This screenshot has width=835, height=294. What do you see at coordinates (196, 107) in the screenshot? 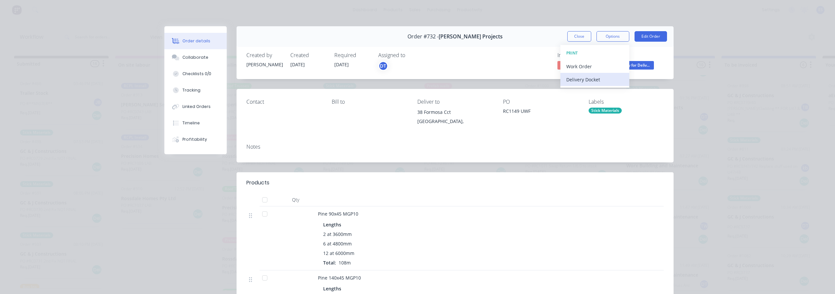
I see `button: Linked Orders` at bounding box center [196, 107].